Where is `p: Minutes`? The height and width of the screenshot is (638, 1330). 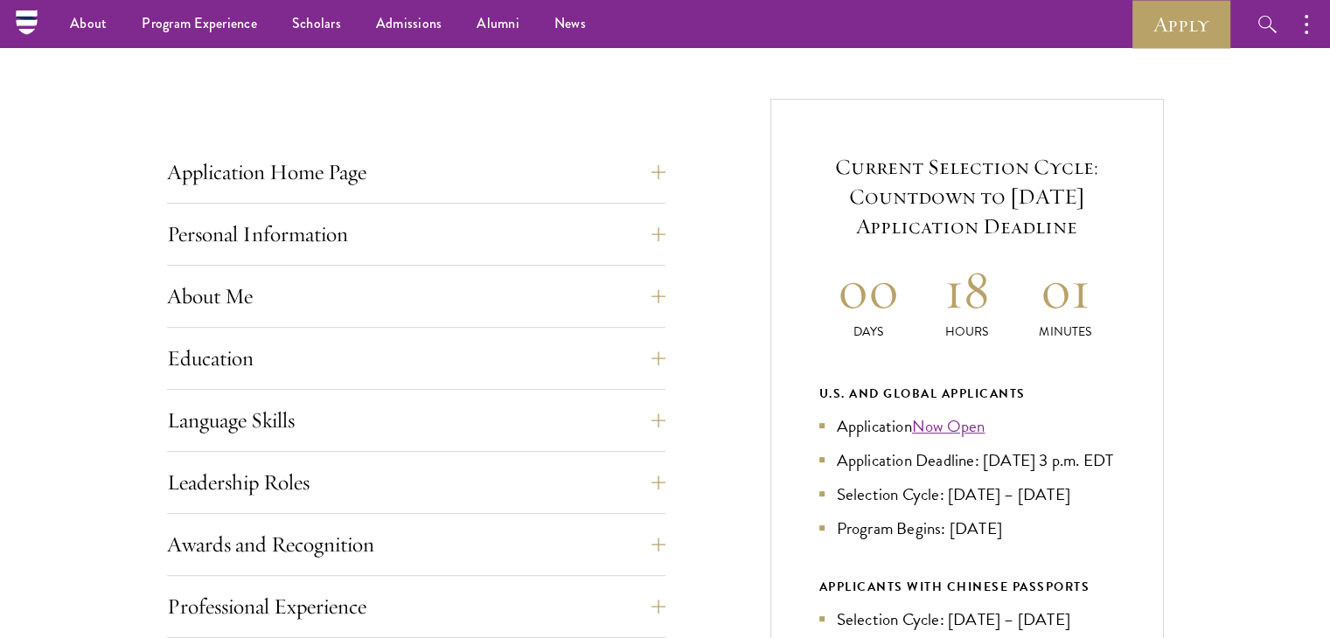 p: Minutes is located at coordinates (1065, 331).